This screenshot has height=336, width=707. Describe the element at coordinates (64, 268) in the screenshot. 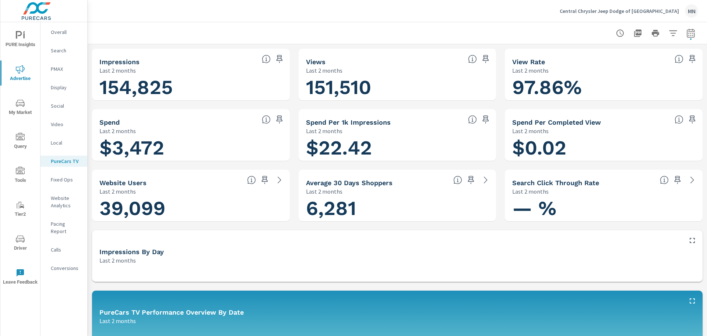

I see `div: Conversions` at that location.